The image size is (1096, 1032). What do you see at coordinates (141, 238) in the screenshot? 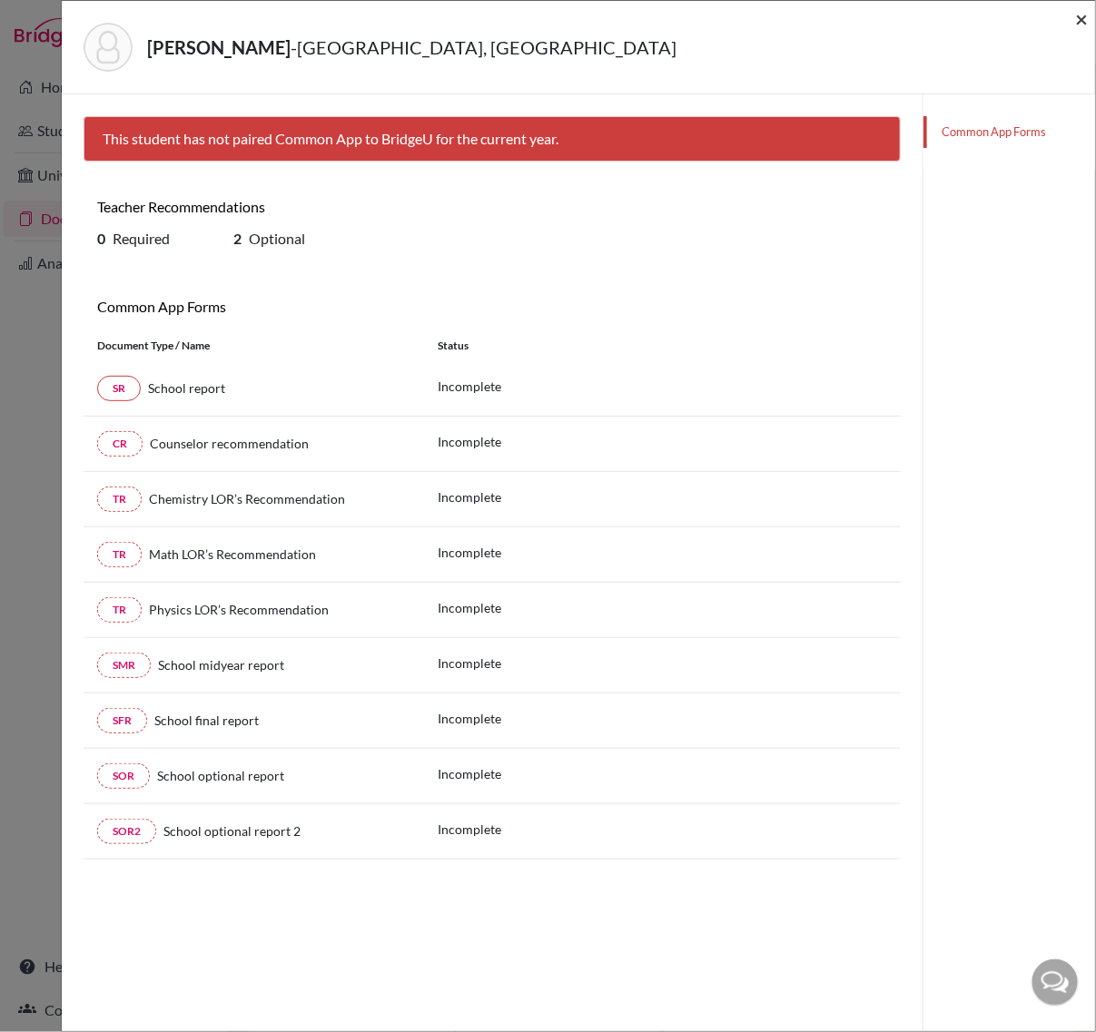
I see `span: Required` at bounding box center [141, 238].